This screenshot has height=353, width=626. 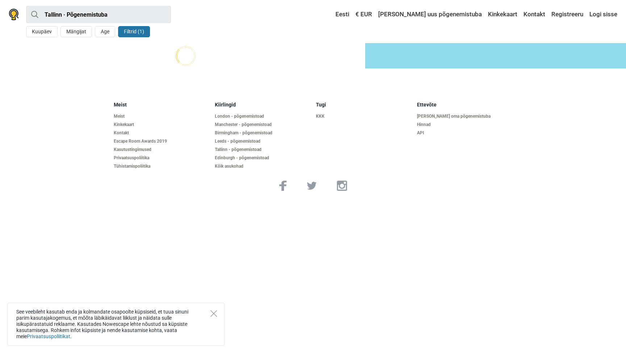 I want to click on a: Meist, so click(x=161, y=116).